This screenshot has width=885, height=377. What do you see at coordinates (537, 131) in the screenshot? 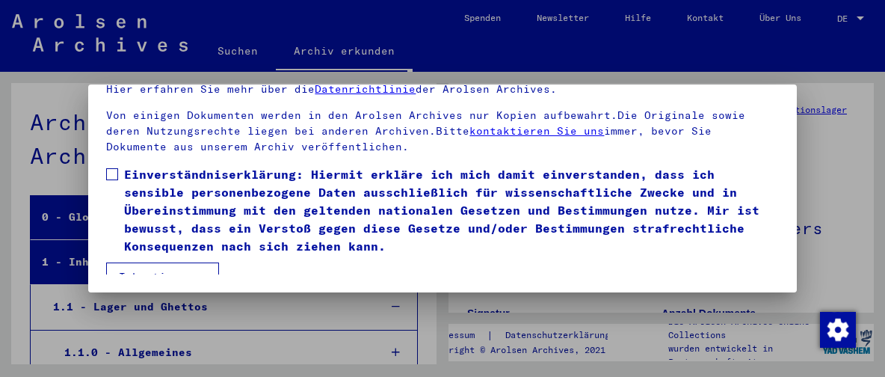
I see `a: kontaktieren Sie uns` at bounding box center [537, 131].